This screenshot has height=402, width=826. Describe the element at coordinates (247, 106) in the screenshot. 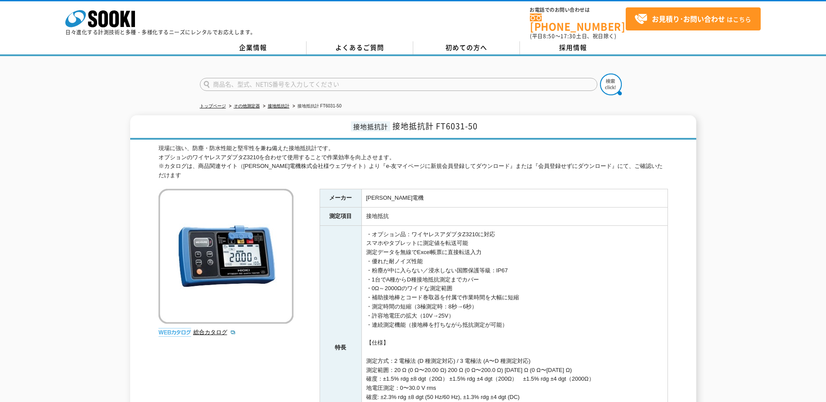

I see `a: その他測定器` at that location.